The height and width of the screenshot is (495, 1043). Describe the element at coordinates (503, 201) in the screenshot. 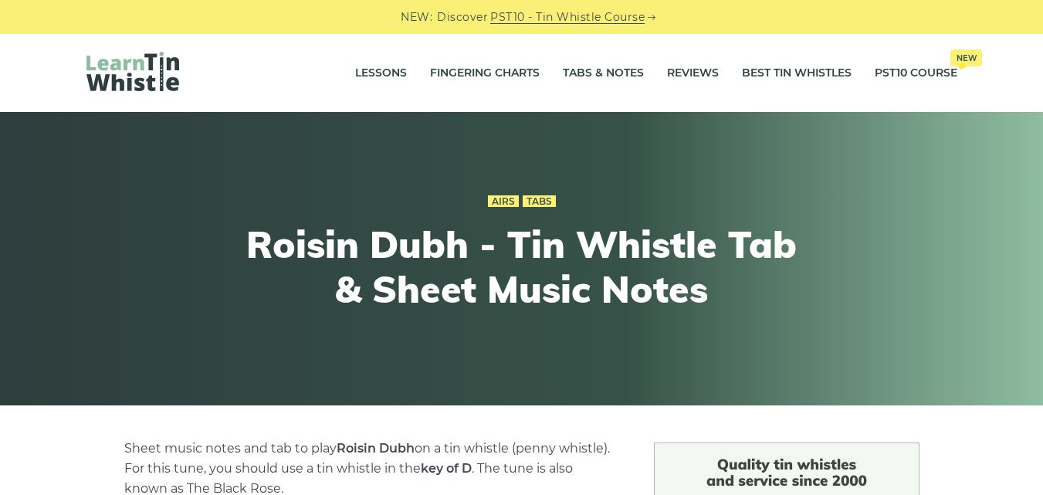

I see `a: Airs` at that location.